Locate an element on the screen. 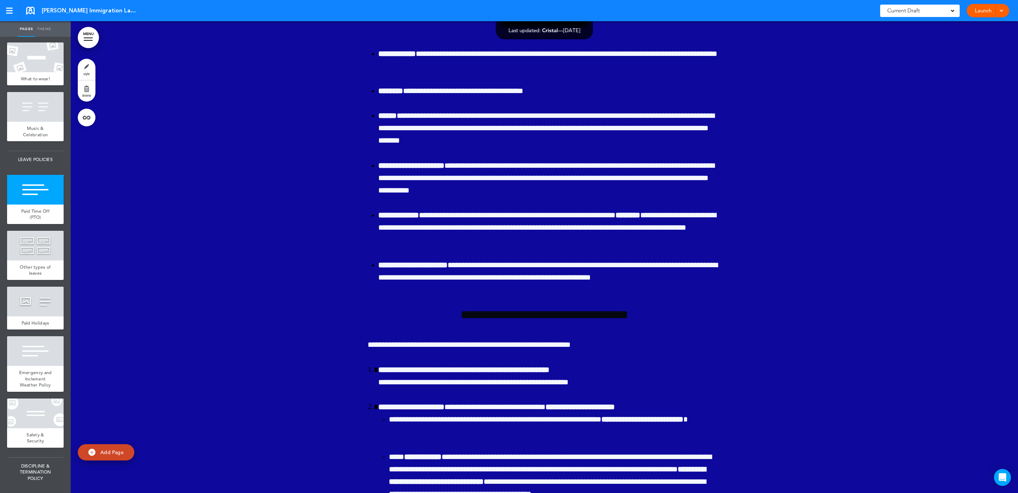 This screenshot has width=1018, height=493. span: Emergency and Inclement Weather Policy is located at coordinates (35, 378).